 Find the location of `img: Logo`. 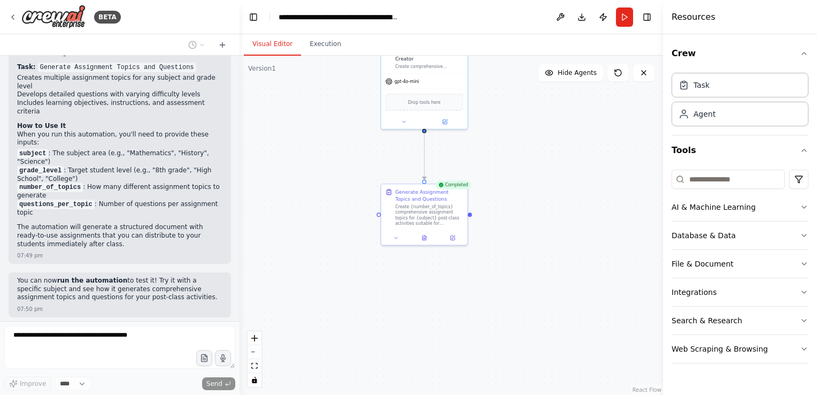

img: Logo is located at coordinates (53, 17).